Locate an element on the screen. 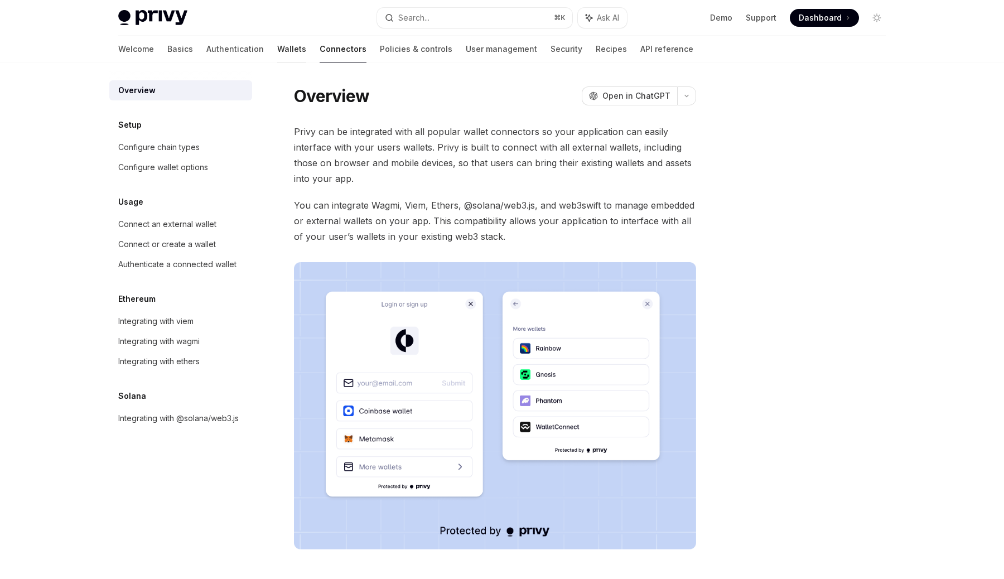 This screenshot has width=1004, height=579. a: Connect or create a wallet is located at coordinates (181, 244).